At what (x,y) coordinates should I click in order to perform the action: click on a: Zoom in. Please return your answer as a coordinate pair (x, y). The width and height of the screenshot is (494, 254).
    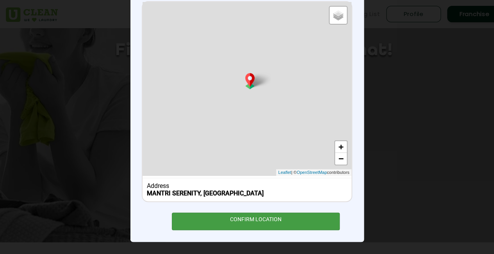
    Looking at the image, I should click on (341, 147).